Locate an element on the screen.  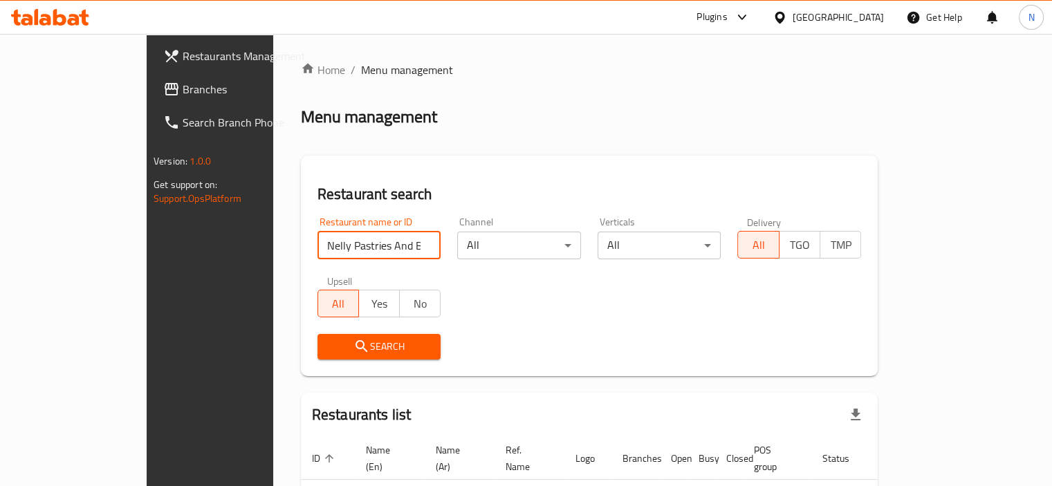
span: Status is located at coordinates (844, 458).